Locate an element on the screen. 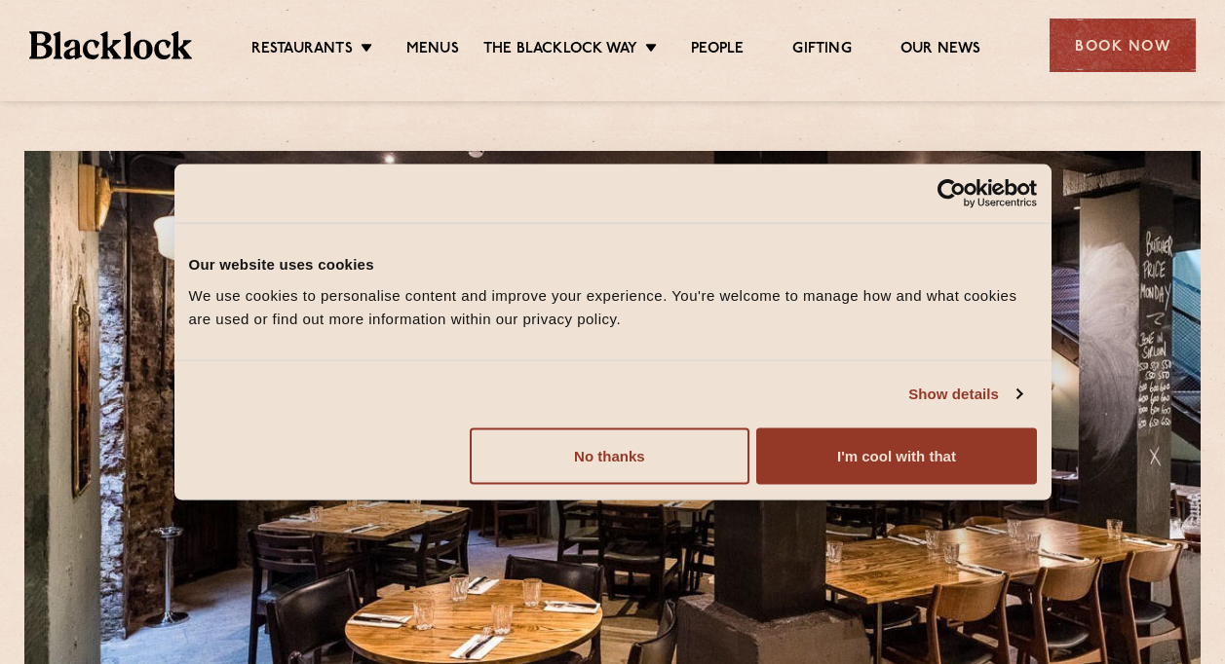 This screenshot has height=664, width=1225. div: Our website uses cookies is located at coordinates (613, 265).